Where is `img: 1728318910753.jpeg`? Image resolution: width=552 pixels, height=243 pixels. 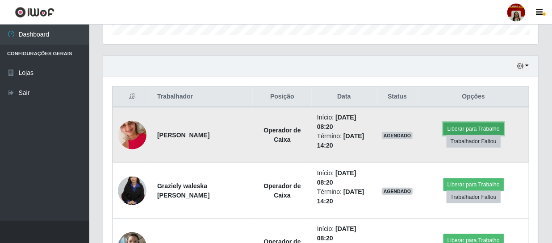 img: 1728318910753.jpeg is located at coordinates (132, 191).